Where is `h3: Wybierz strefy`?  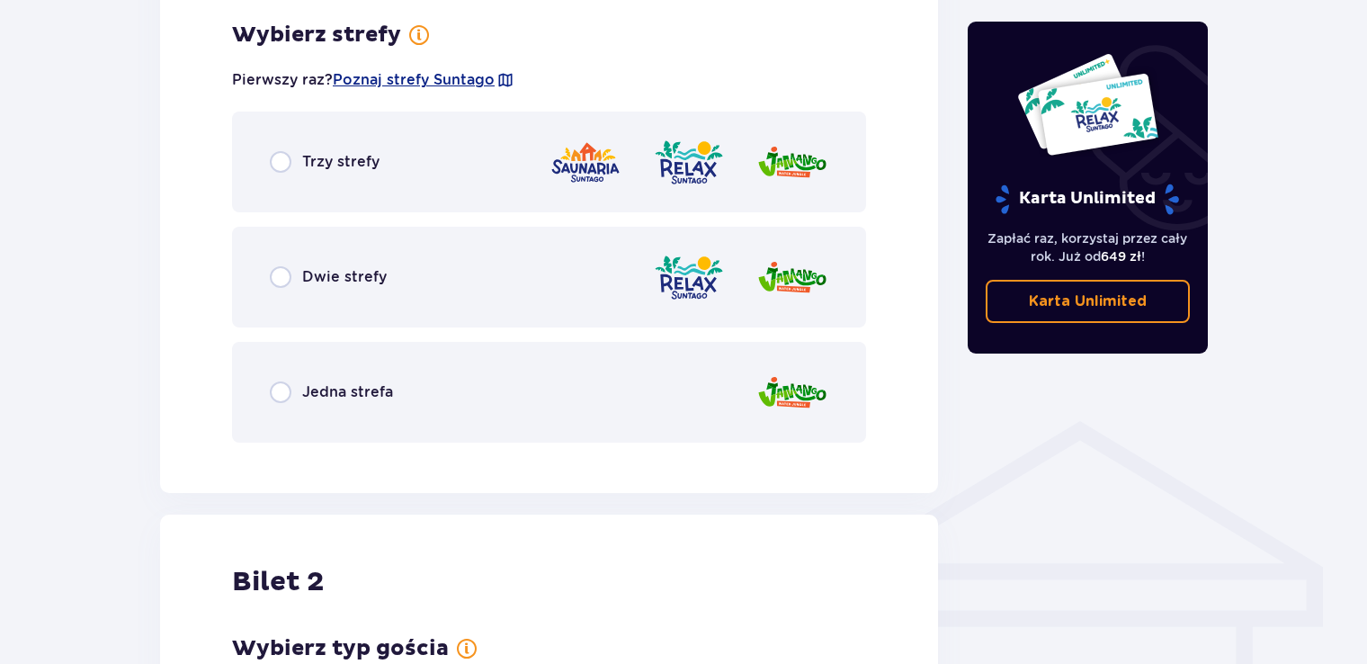 h3: Wybierz strefy is located at coordinates (317, 35).